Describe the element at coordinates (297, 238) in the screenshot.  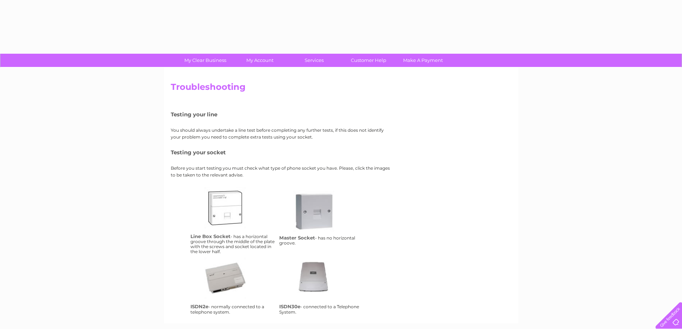
I see `h4: Master Socket` at that location.